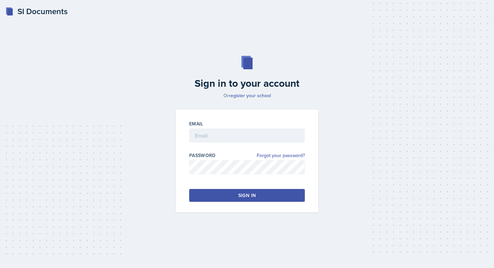  What do you see at coordinates (36, 11) in the screenshot?
I see `div: SI Documents` at bounding box center [36, 11].